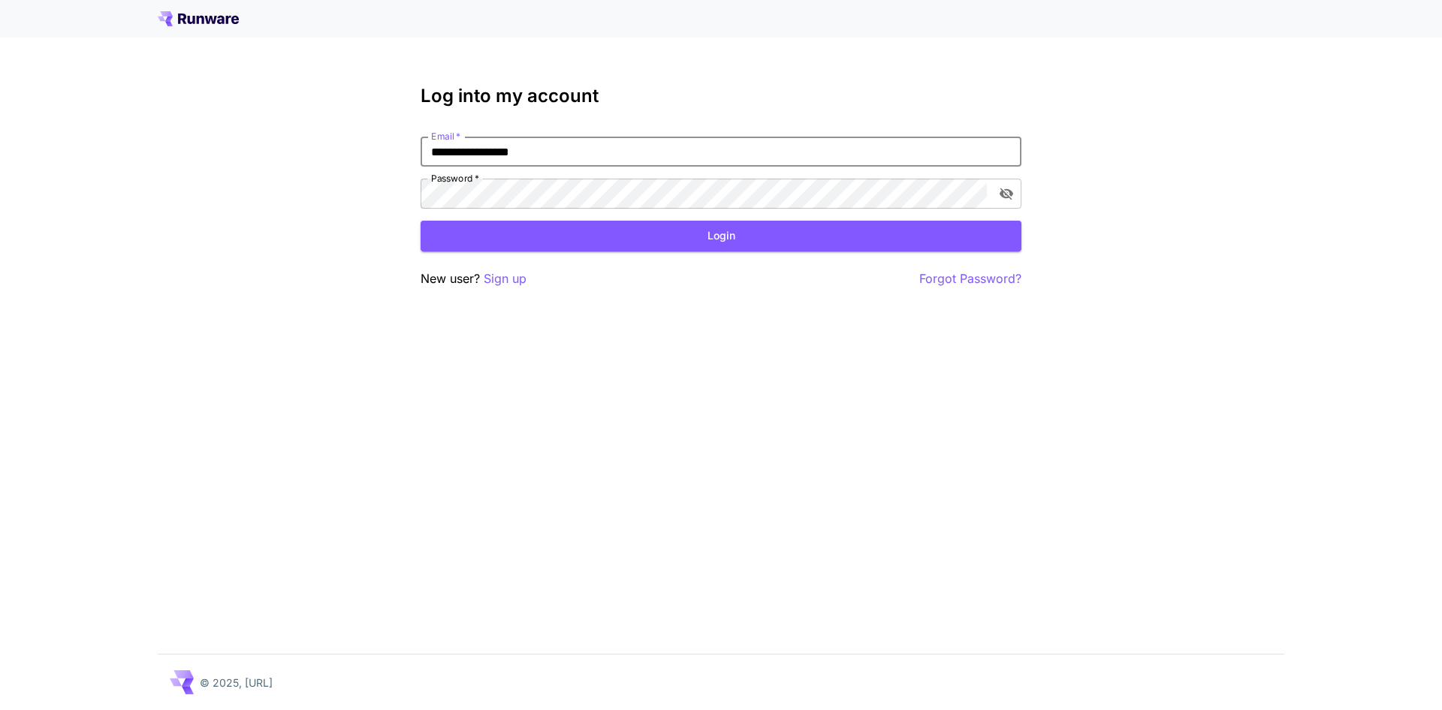 The image size is (1442, 710). Describe the element at coordinates (721, 96) in the screenshot. I see `h3: Log into my account` at that location.